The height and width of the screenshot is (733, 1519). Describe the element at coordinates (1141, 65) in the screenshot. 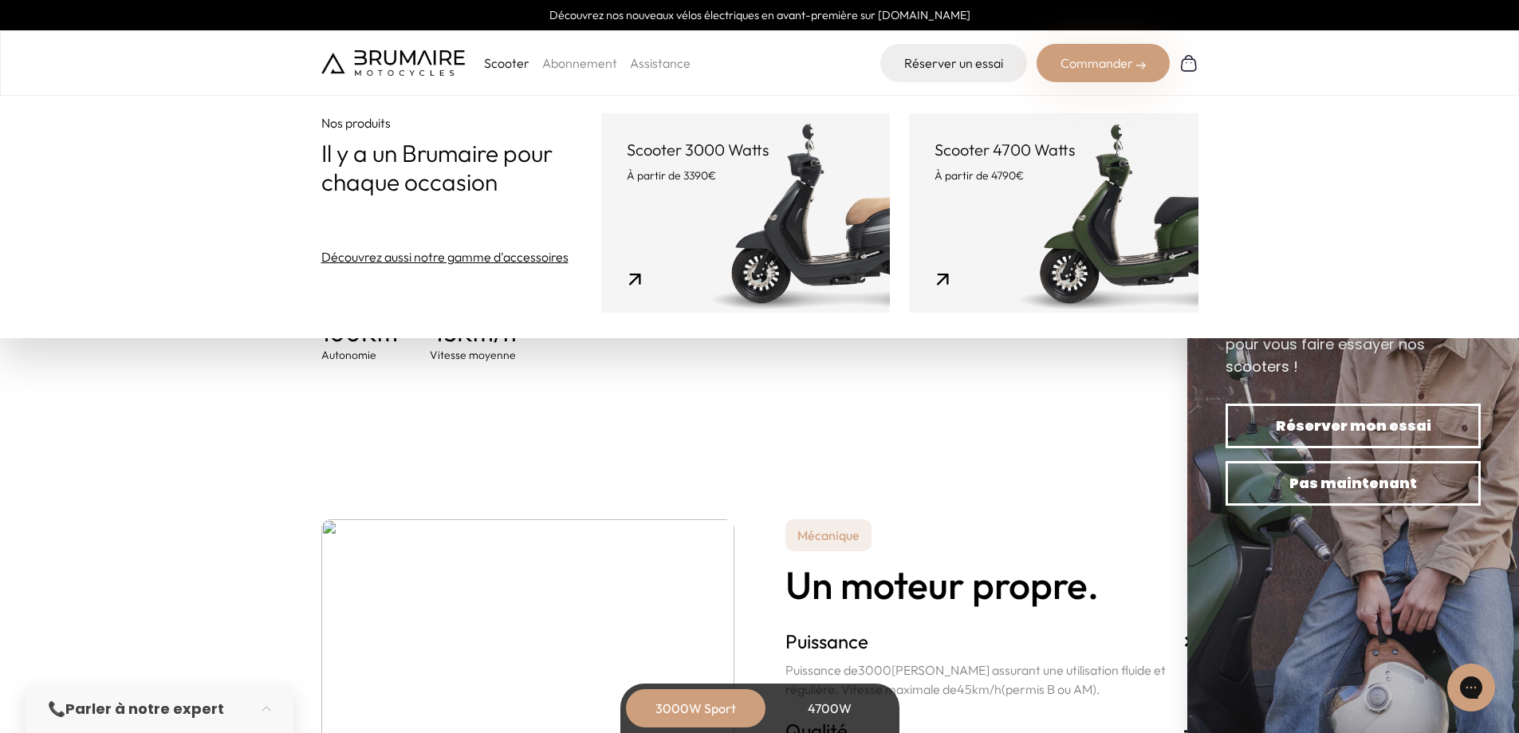

I see `img: right-arrow-2.png` at that location.